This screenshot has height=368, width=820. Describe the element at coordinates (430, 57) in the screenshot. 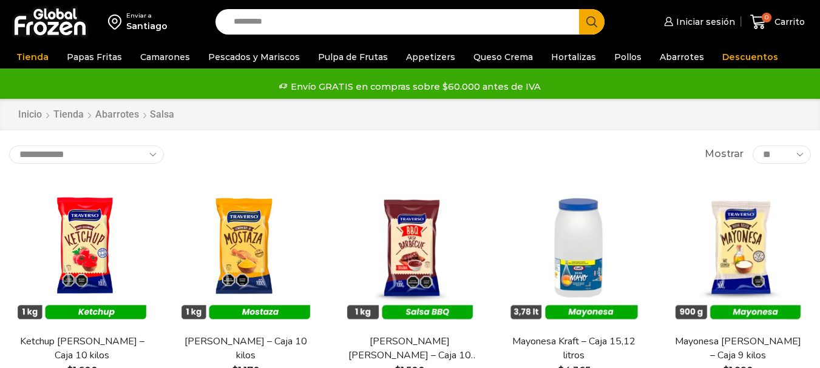

I see `a: Appetizers` at that location.